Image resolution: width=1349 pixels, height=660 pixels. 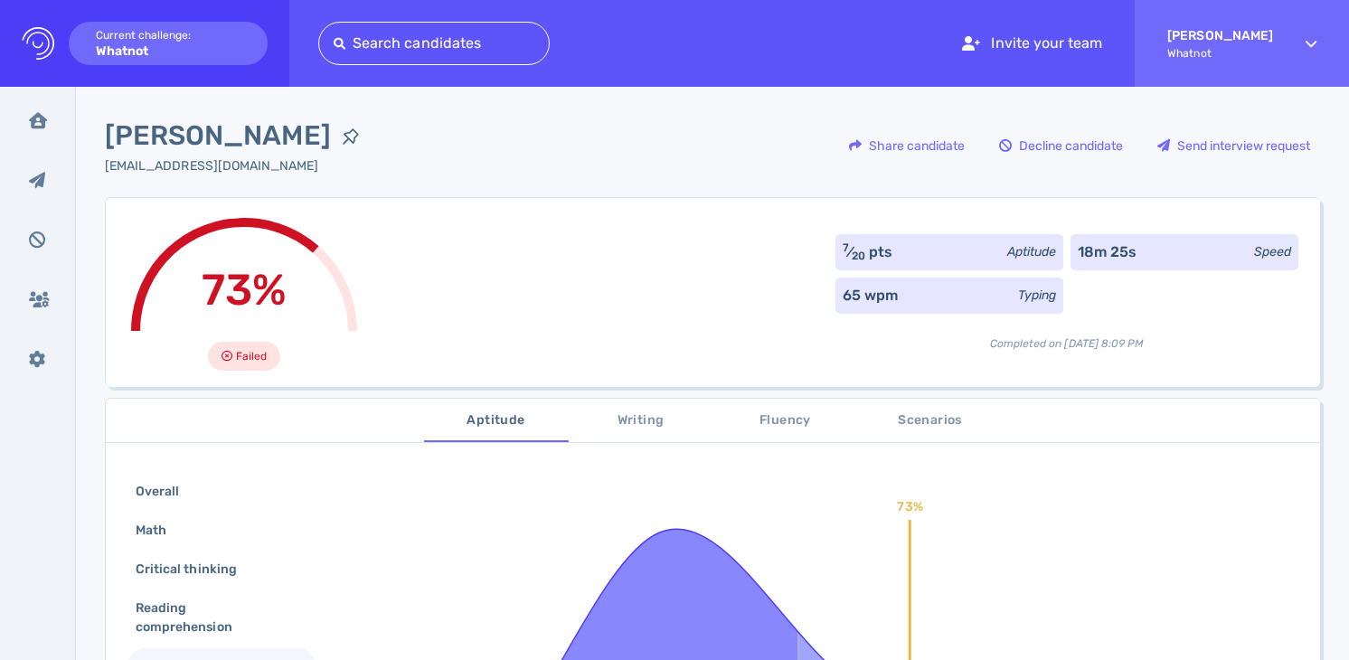 What do you see at coordinates (858, 256) in the screenshot?
I see `sub: 20` at bounding box center [858, 256].